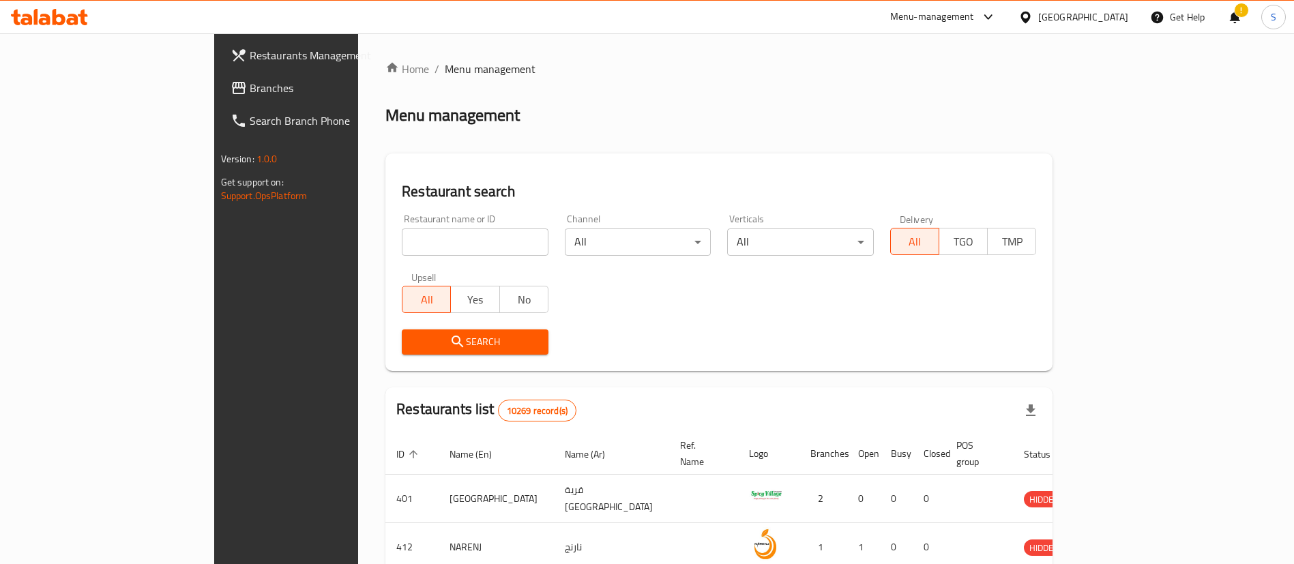 The width and height of the screenshot is (1294, 564). What do you see at coordinates (1012, 241) in the screenshot?
I see `button: TMP` at bounding box center [1012, 241].